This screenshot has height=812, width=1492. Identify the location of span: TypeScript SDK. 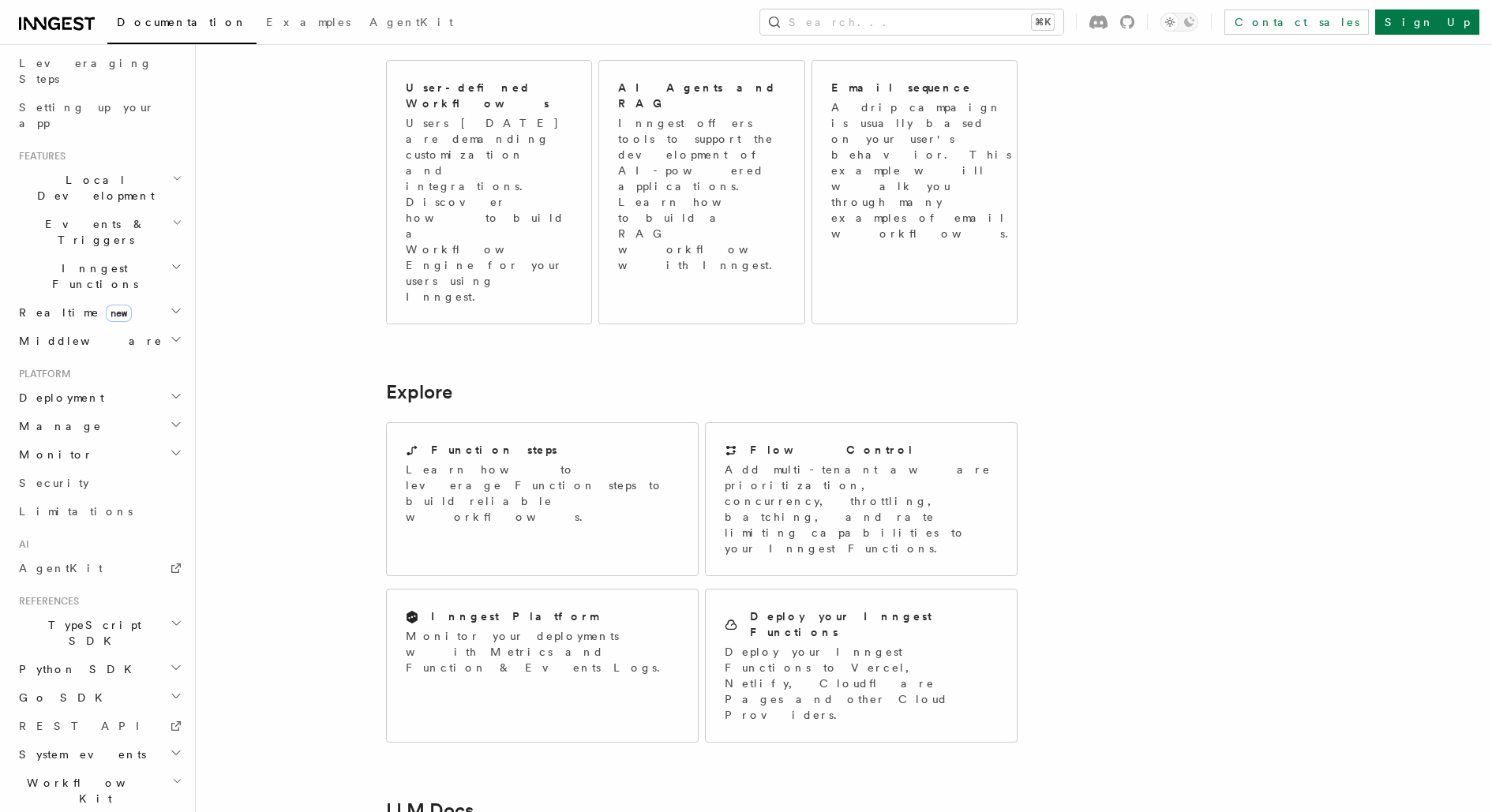
(91, 633).